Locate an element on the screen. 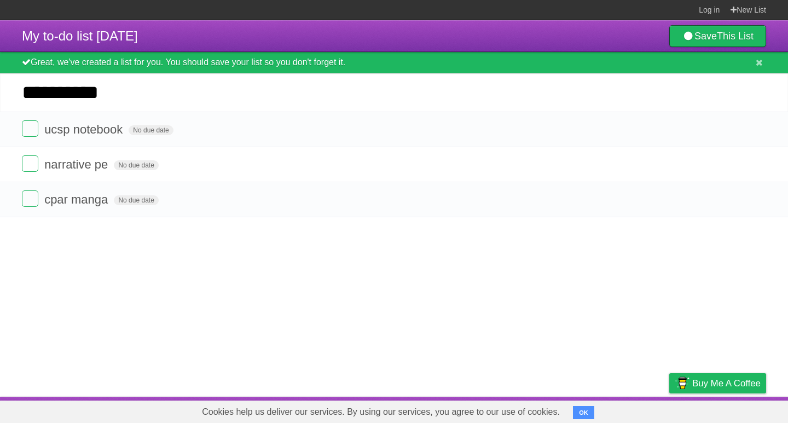  a: Suggest a feature is located at coordinates (732, 410).